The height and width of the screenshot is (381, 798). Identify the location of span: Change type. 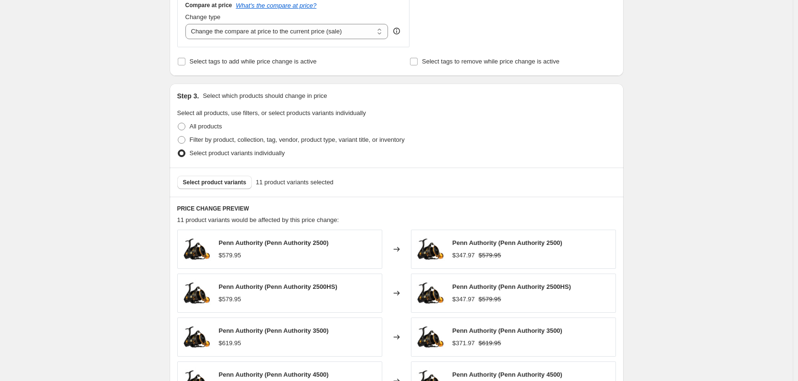
(203, 17).